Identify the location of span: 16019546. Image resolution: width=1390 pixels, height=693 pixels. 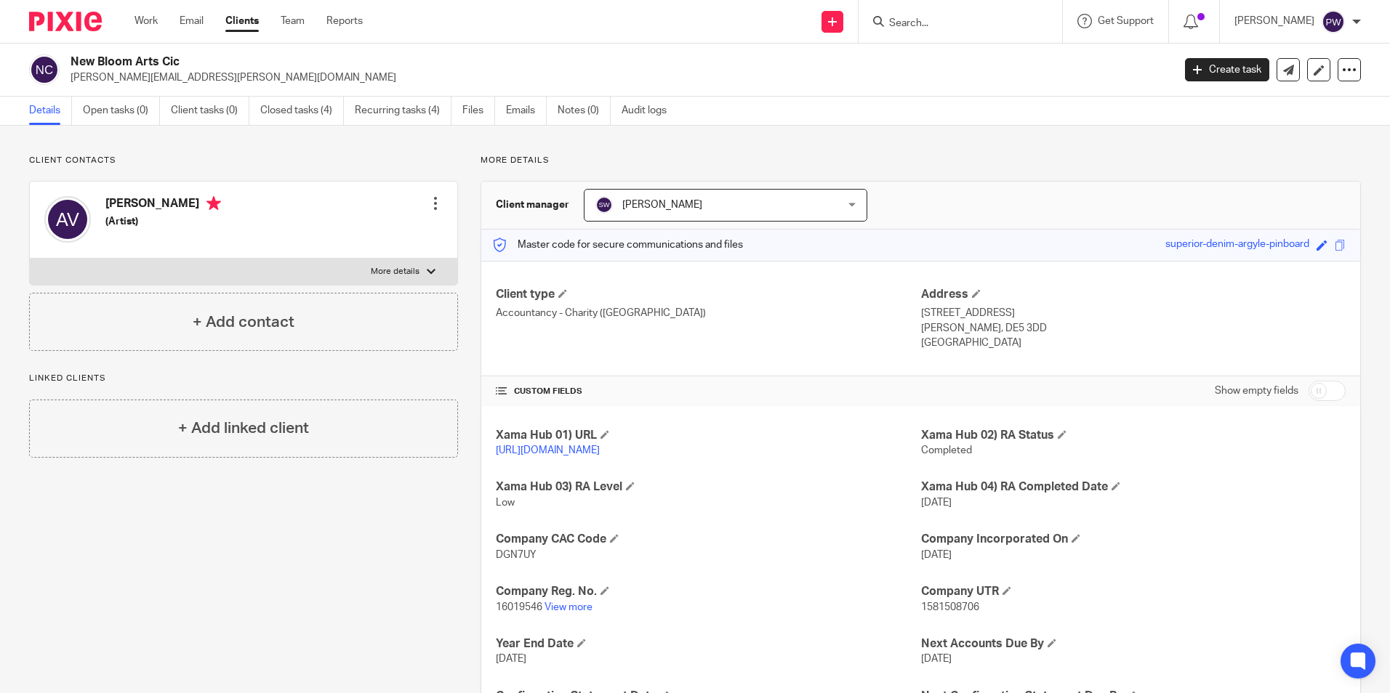
(519, 608).